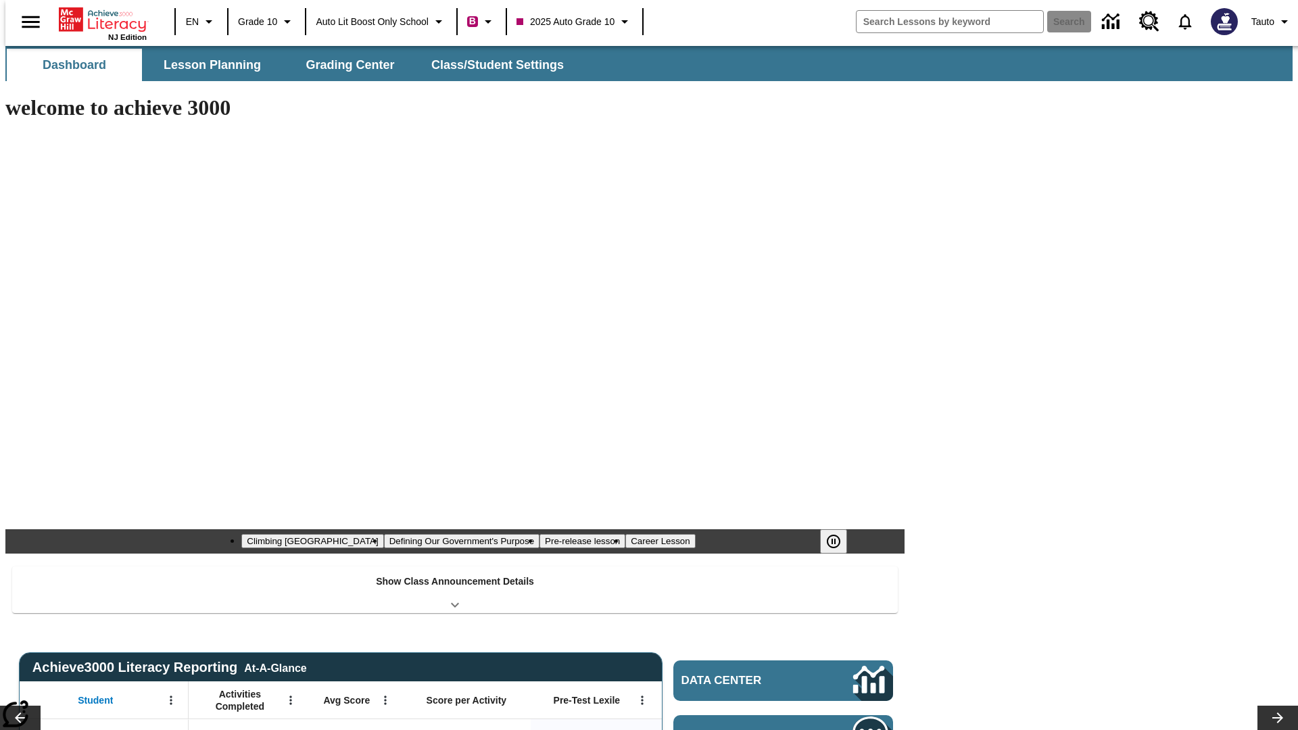 The height and width of the screenshot is (730, 1298). What do you see at coordinates (170, 667) in the screenshot?
I see `span: Achieve3000 Literacy Reporting` at bounding box center [170, 667].